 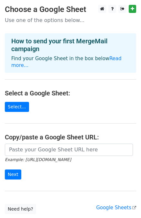 I want to click on a: Select..., so click(x=17, y=107).